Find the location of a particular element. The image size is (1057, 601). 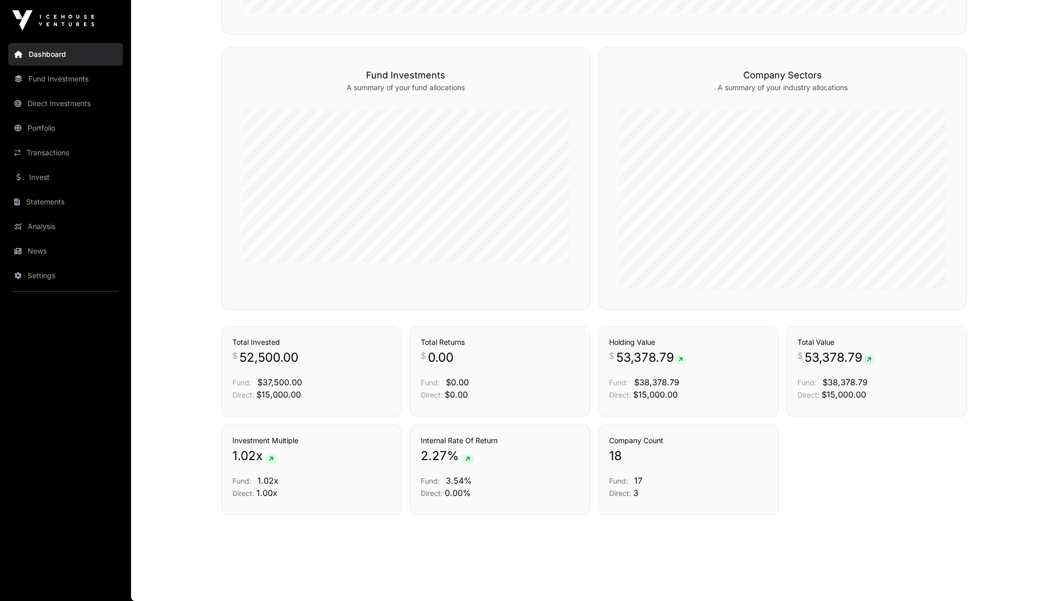

a: Direct Investments is located at coordinates (66, 103).